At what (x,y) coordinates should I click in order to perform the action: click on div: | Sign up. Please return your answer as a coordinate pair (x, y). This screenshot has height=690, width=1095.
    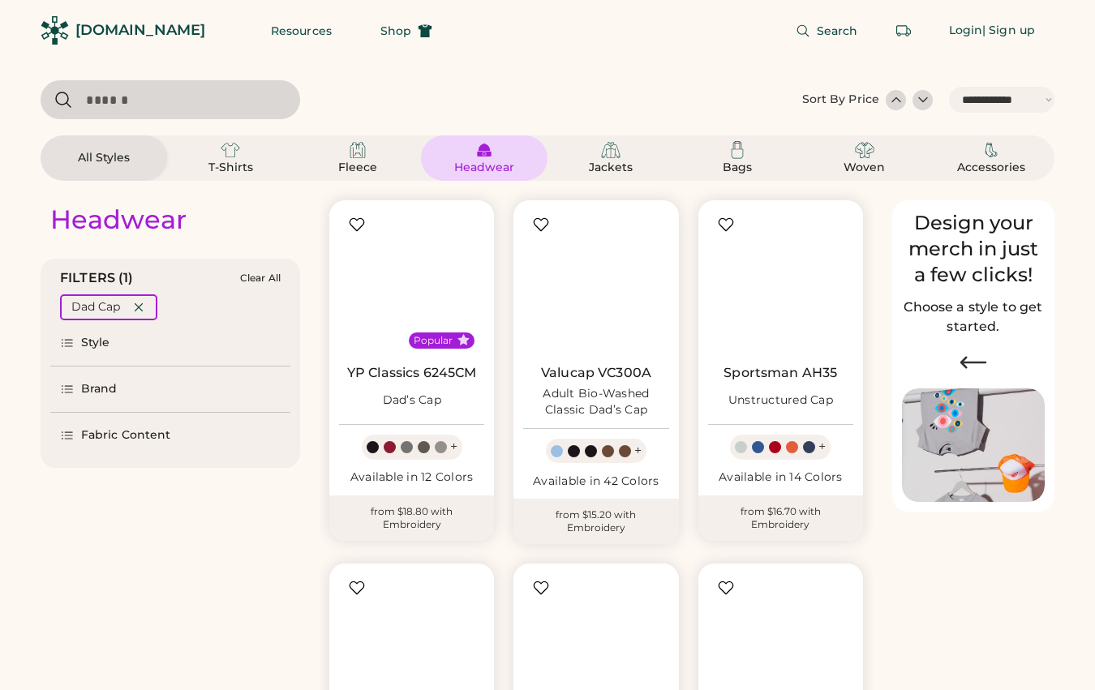
    Looking at the image, I should click on (1008, 31).